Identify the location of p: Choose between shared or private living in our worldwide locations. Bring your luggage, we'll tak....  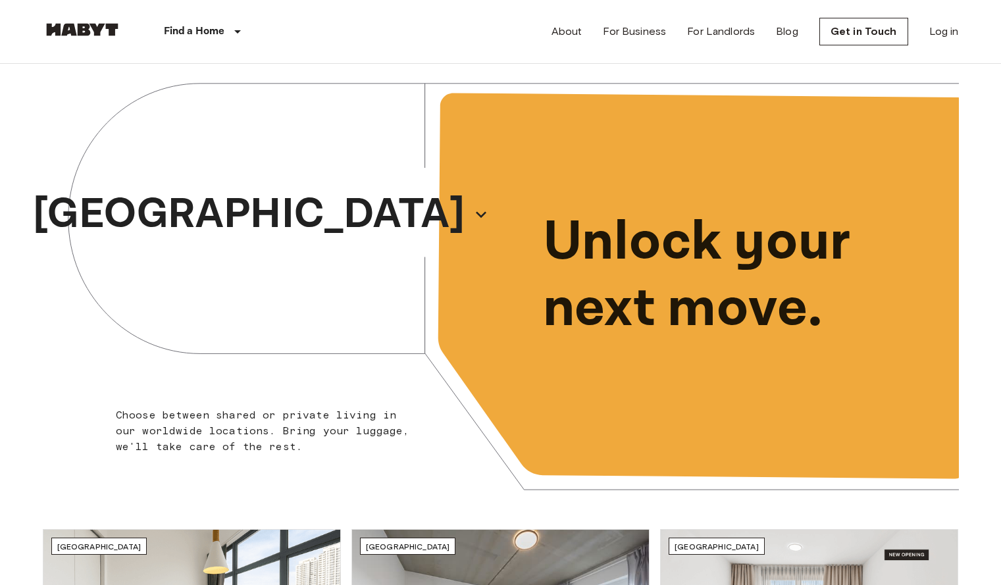
(267, 431).